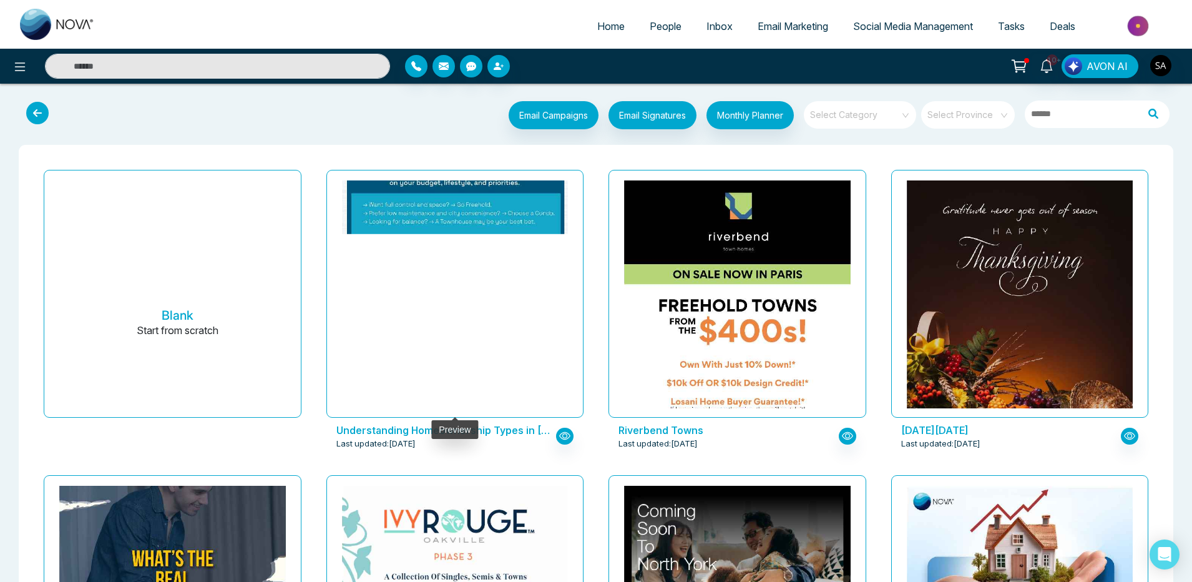 This screenshot has height=582, width=1192. What do you see at coordinates (1107, 66) in the screenshot?
I see `span: AVON AI` at bounding box center [1107, 66].